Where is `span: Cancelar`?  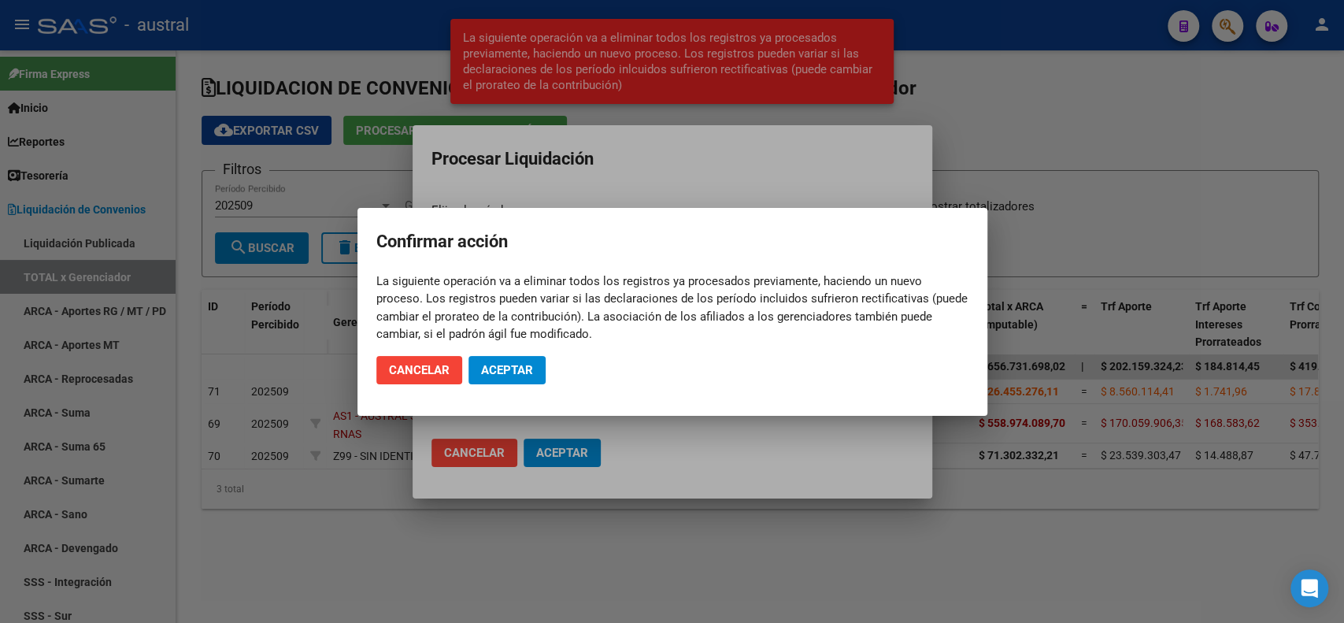 span: Cancelar is located at coordinates (419, 370).